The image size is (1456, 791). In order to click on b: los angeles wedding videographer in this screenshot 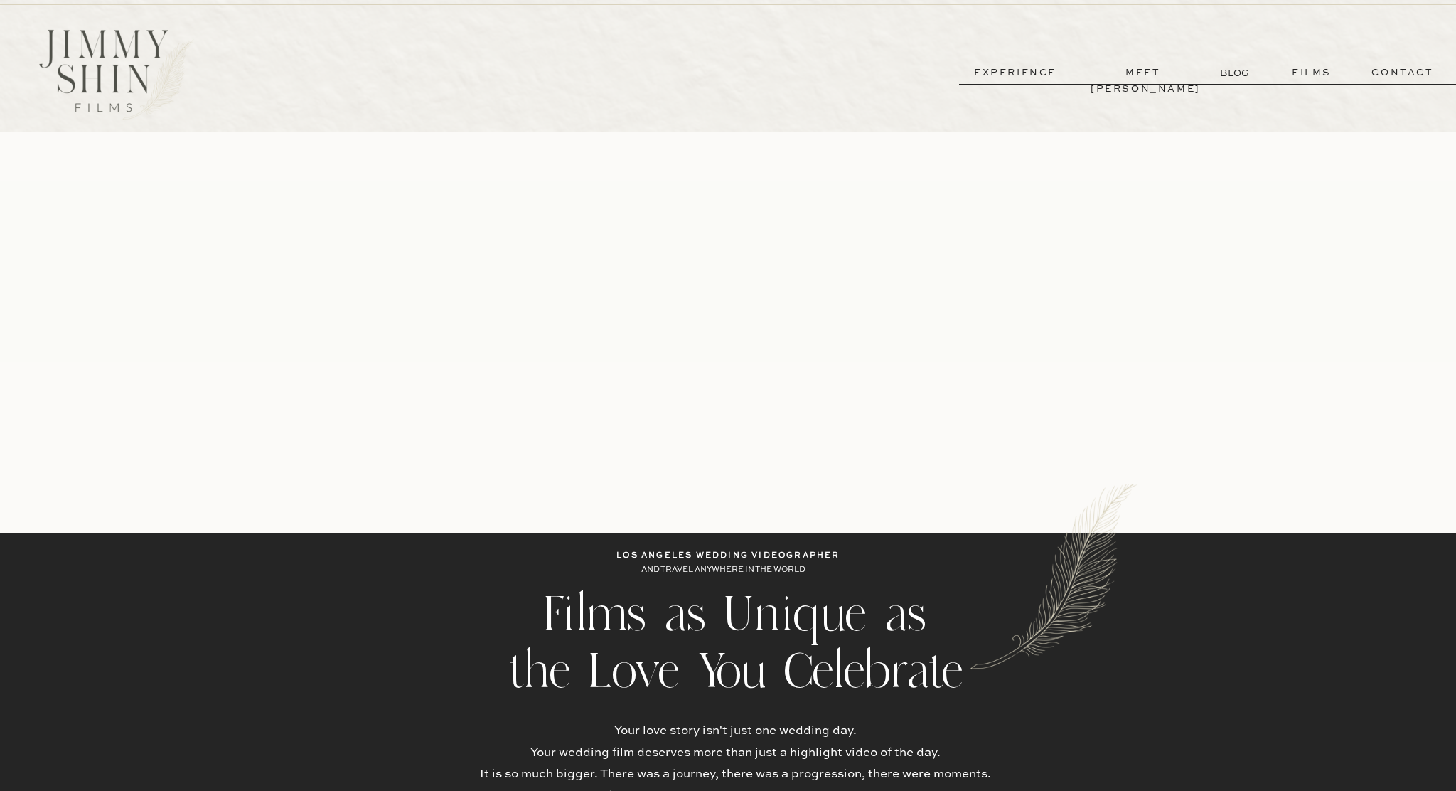, I will do `click(728, 555)`.